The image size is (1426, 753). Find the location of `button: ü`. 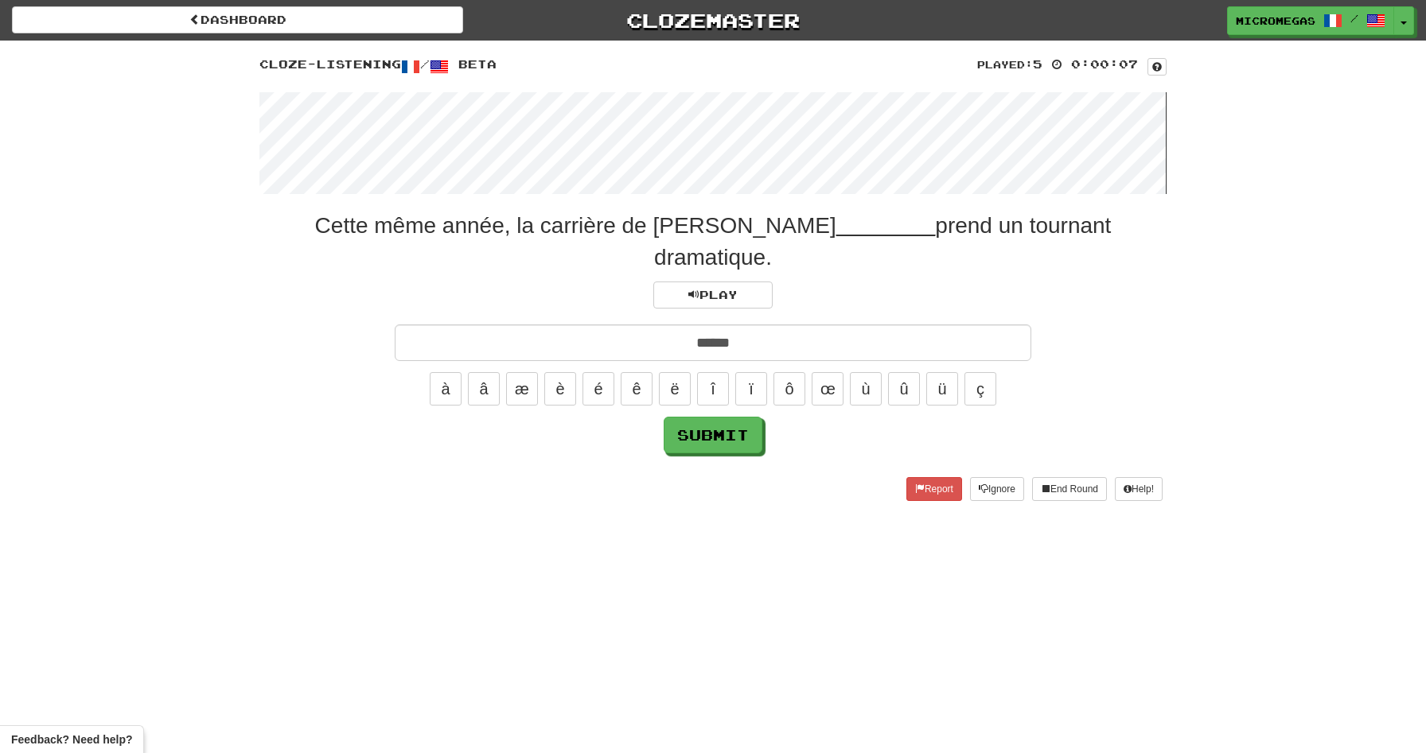

button: ü is located at coordinates (942, 389).